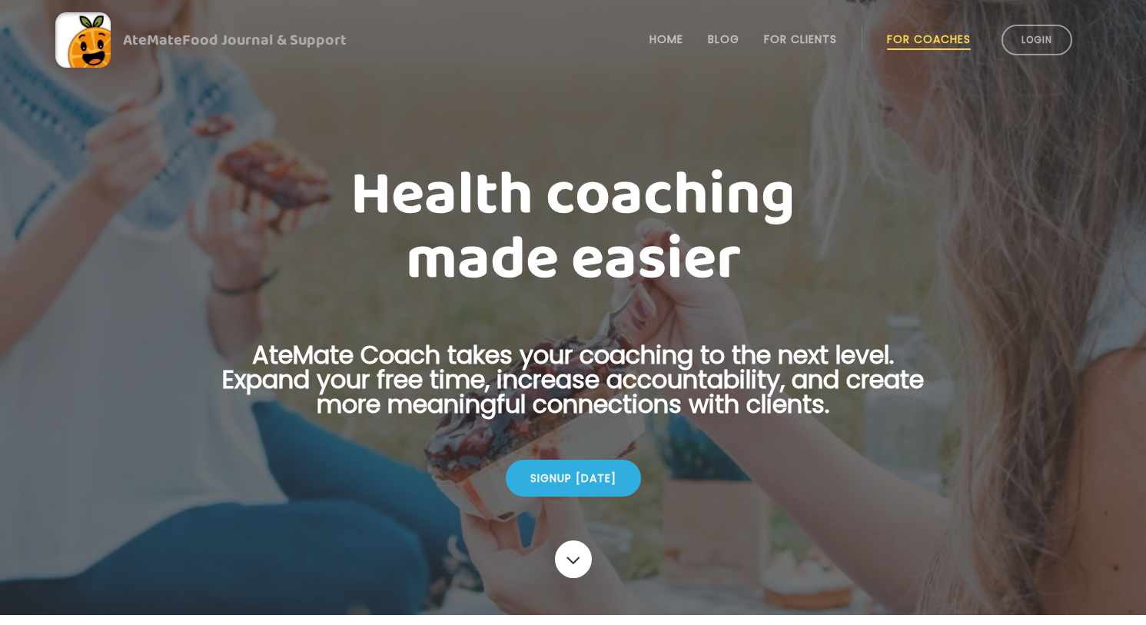 The width and height of the screenshot is (1146, 625). Describe the element at coordinates (265, 40) in the screenshot. I see `span: Food Journal & Support` at that location.